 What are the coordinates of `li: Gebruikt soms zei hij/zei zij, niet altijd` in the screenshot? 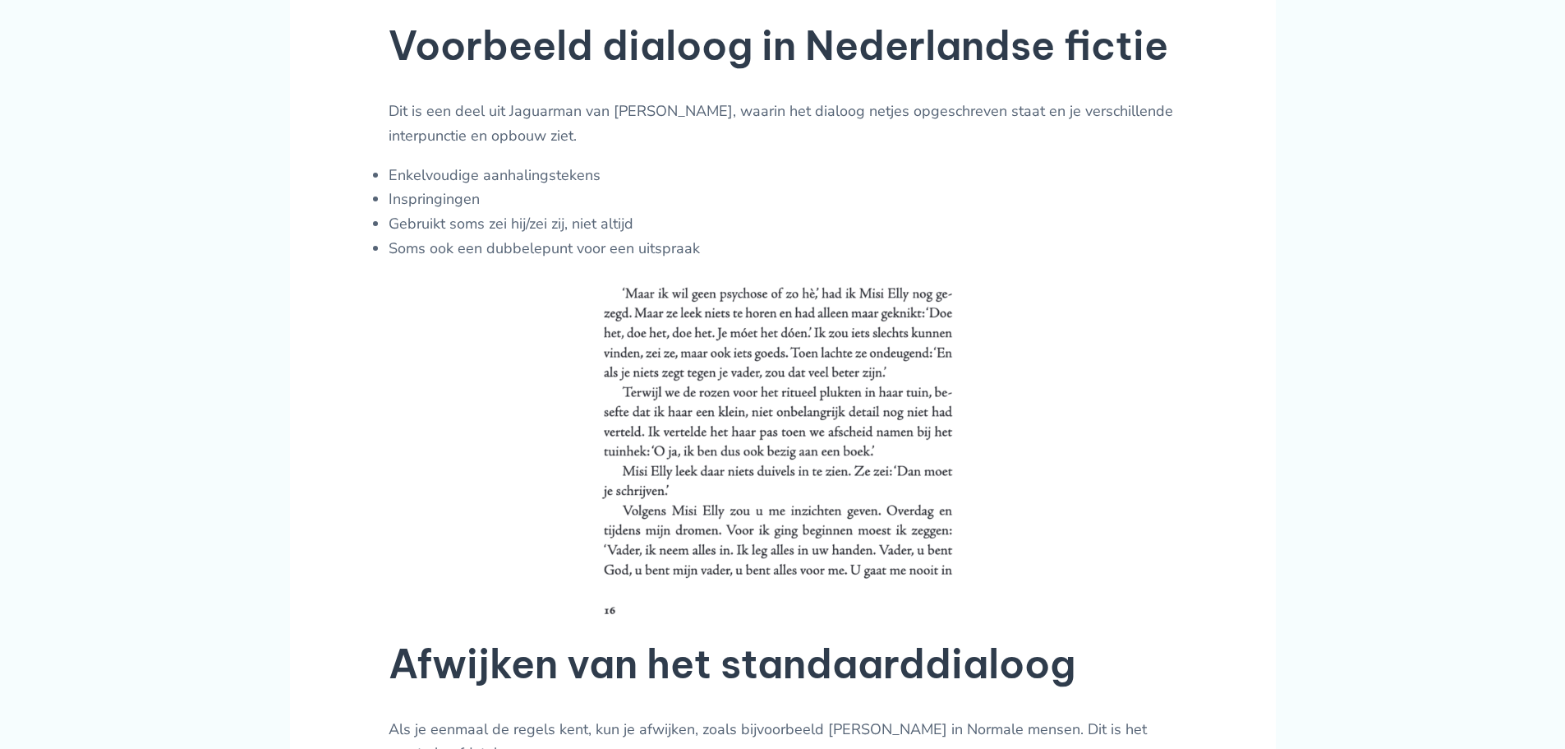 It's located at (783, 224).